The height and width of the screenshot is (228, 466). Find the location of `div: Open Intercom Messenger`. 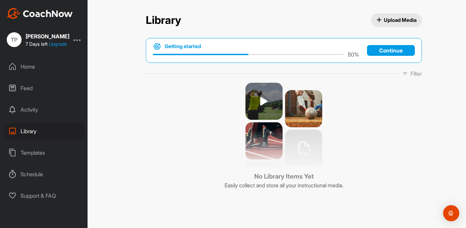

div: Open Intercom Messenger is located at coordinates (451, 214).